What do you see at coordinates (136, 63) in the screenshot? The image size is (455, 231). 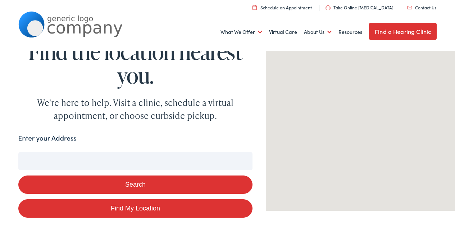 I see `h1: Find the location nearest you.` at bounding box center [136, 63].